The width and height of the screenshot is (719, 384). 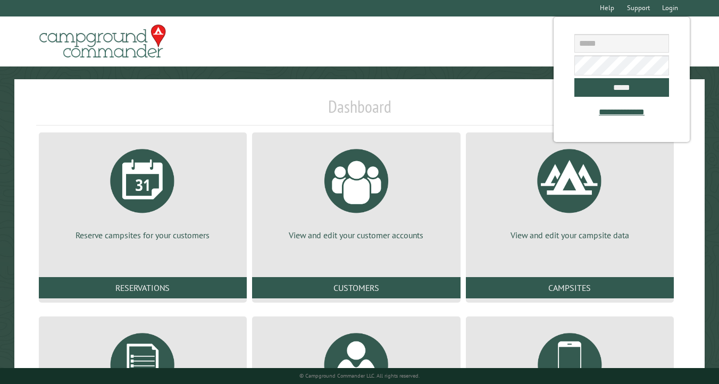 I want to click on a: Reservations, so click(x=143, y=288).